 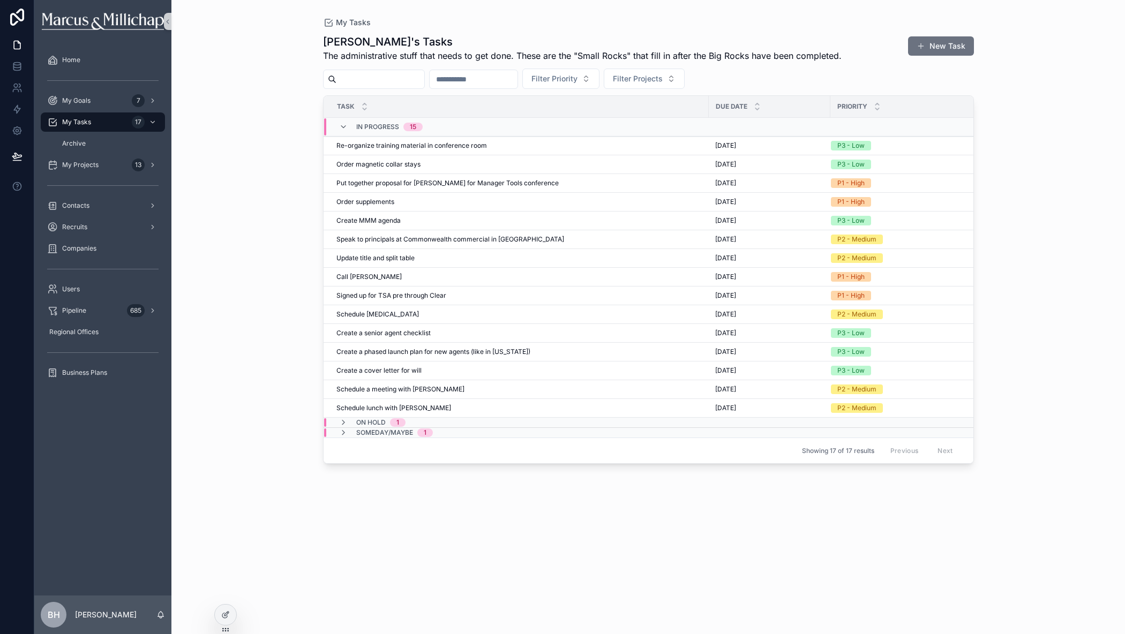 I want to click on a: Order supplements, so click(x=519, y=202).